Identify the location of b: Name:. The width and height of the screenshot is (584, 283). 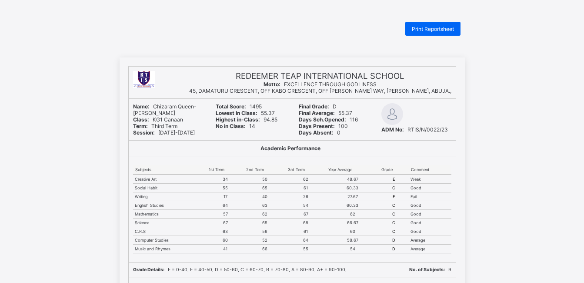
(141, 106).